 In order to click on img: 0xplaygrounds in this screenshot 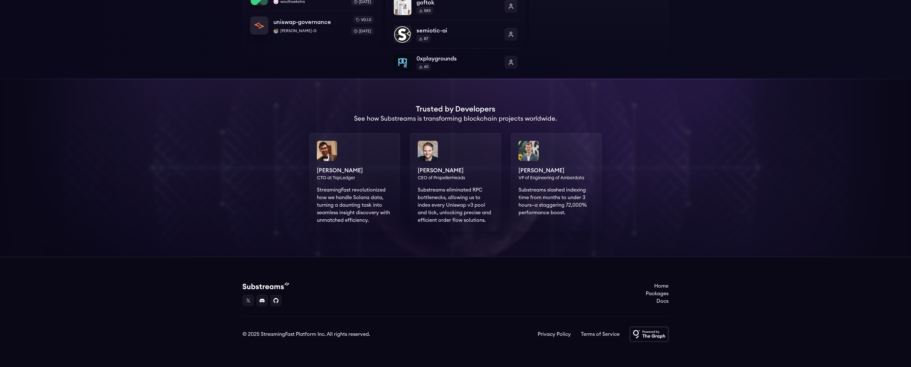, I will do `click(403, 62)`.